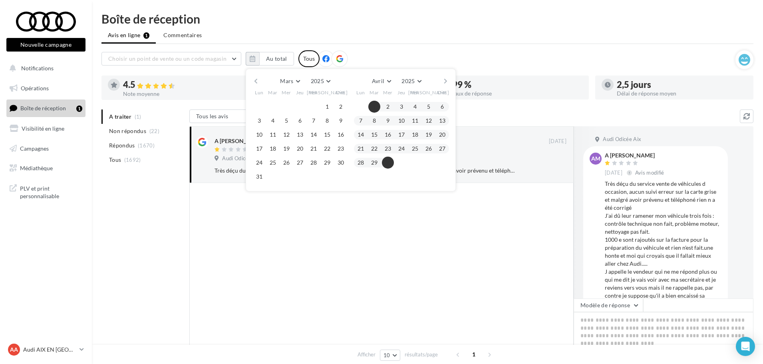 Image resolution: width=763 pixels, height=364 pixels. I want to click on button: 3, so click(259, 121).